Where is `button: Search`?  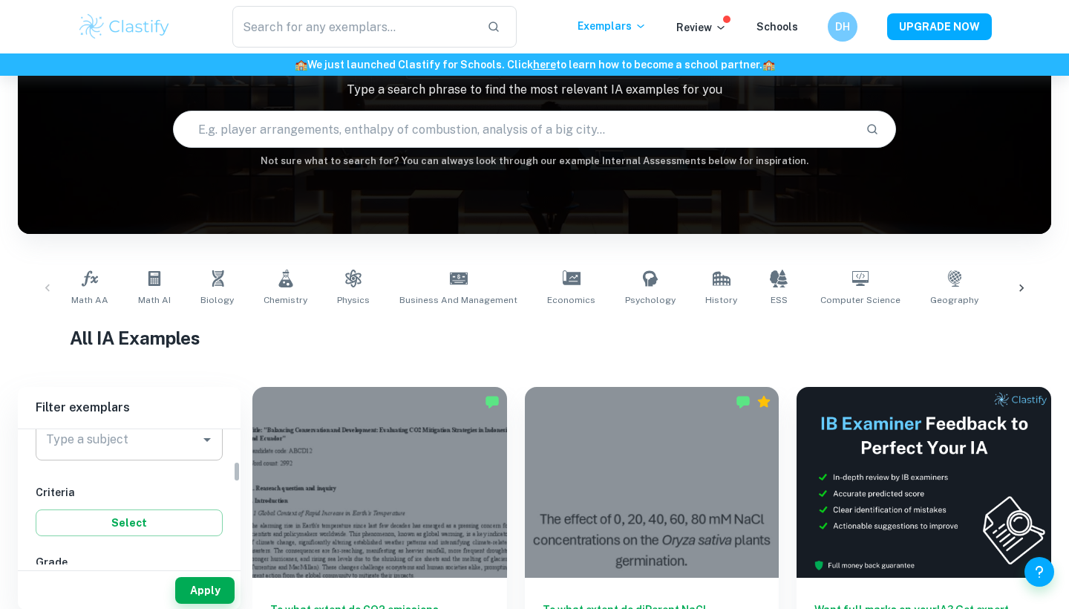 button: Search is located at coordinates (873, 129).